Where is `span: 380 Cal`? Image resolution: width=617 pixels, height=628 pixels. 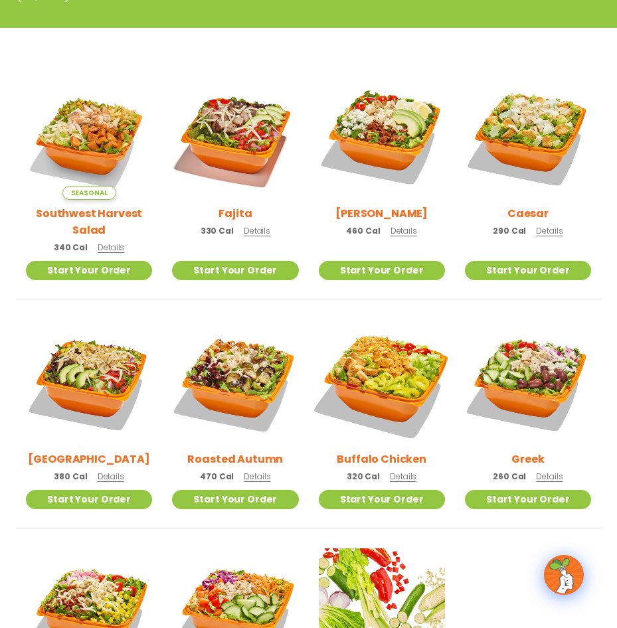
span: 380 Cal is located at coordinates (70, 476).